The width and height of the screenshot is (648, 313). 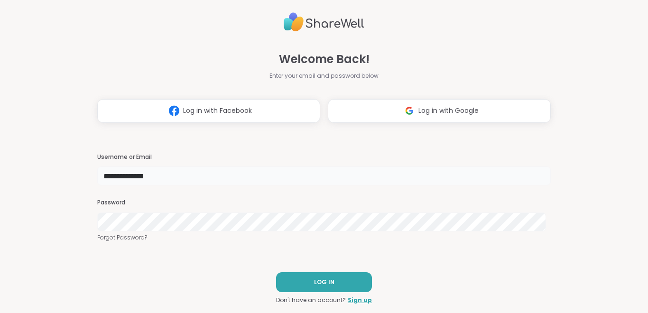 I want to click on span: Log in with Facebook, so click(x=217, y=111).